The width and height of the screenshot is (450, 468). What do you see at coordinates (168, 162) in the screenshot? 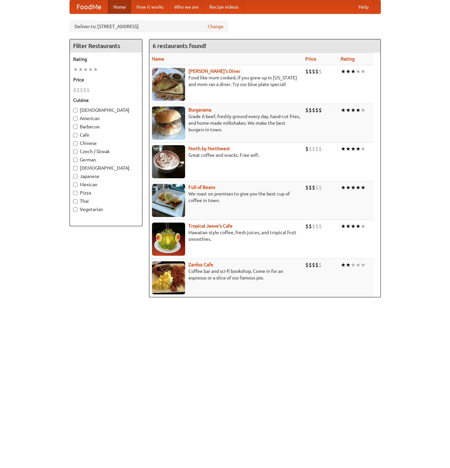
I see `img: north.jpg` at bounding box center [168, 162].